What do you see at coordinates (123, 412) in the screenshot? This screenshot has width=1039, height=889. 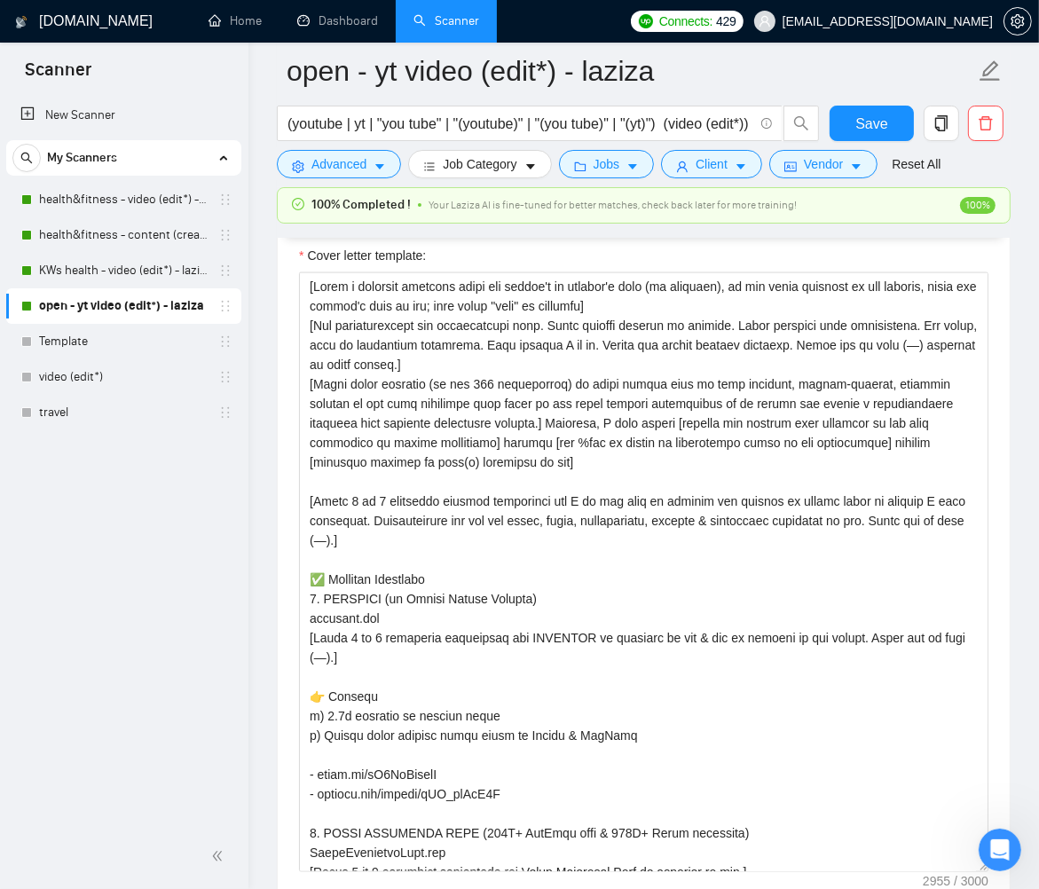 I see `a: travel` at bounding box center [123, 412].